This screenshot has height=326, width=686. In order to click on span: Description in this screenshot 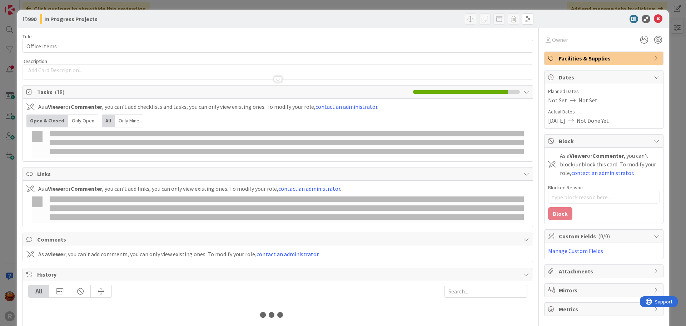, I will do `click(35, 61)`.